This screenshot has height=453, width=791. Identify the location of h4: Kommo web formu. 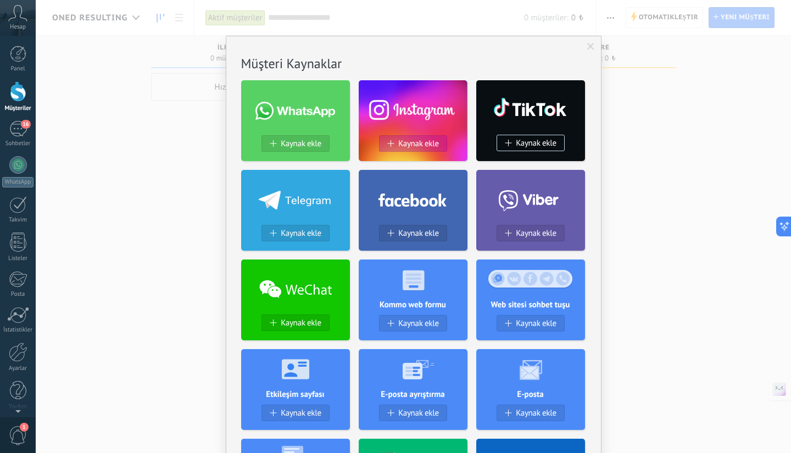
(413, 304).